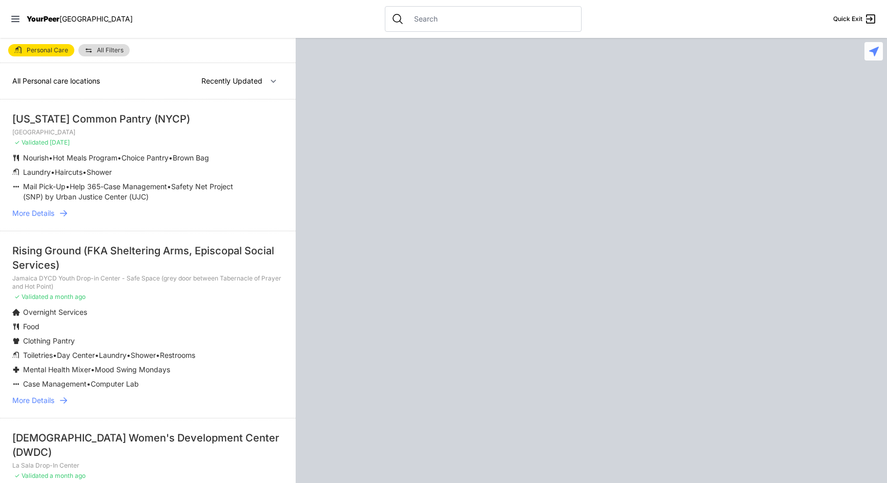  I want to click on span: Mail Pick-Up, so click(44, 186).